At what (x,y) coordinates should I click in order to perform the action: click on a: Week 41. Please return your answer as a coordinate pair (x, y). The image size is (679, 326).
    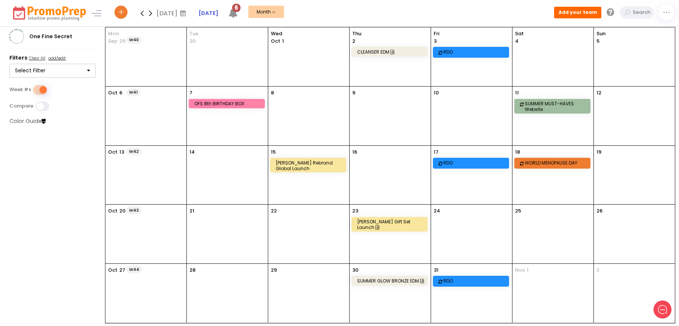
    Looking at the image, I should click on (133, 92).